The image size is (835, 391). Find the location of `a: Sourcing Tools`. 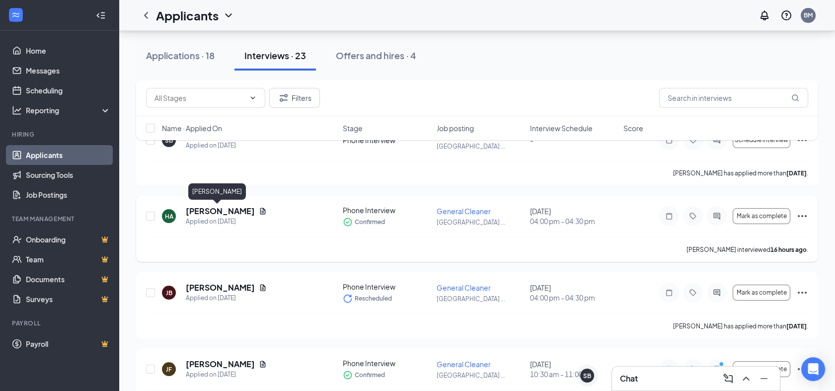

a: Sourcing Tools is located at coordinates (68, 175).